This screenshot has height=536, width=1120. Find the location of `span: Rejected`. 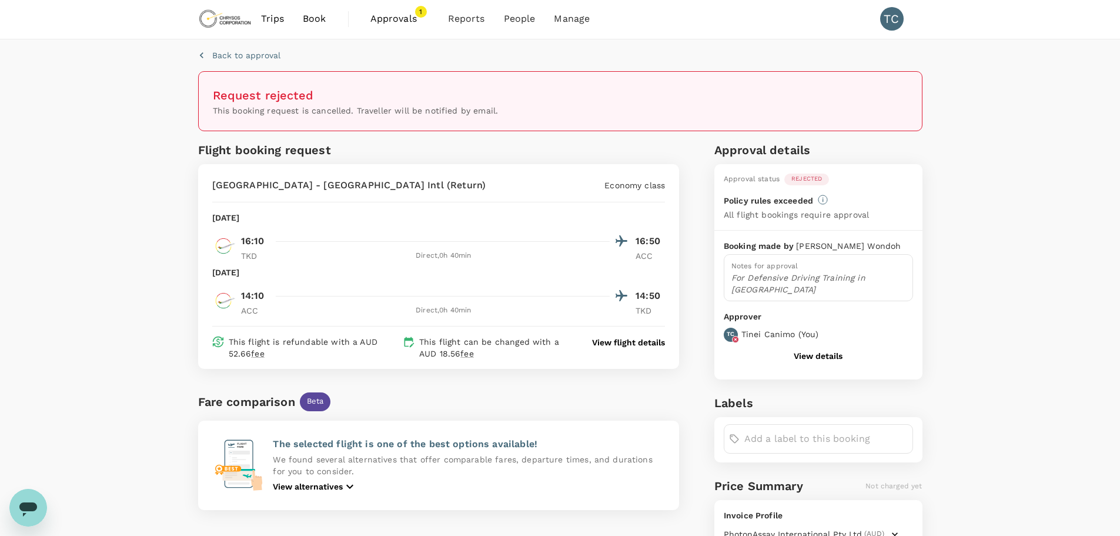

span: Rejected is located at coordinates (807, 179).